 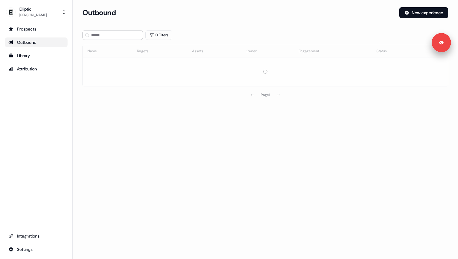 I want to click on button: Go to integrations, so click(x=36, y=250).